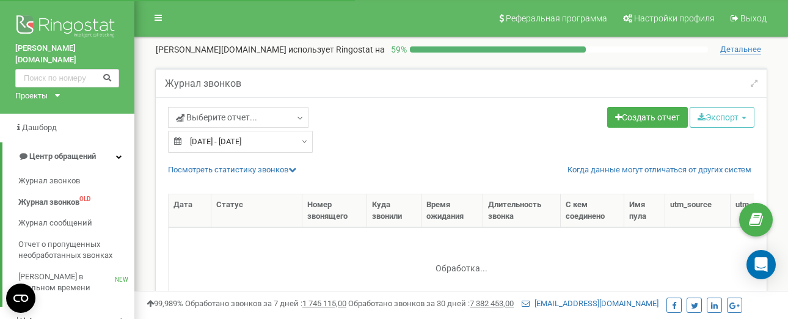 This screenshot has width=788, height=319. Describe the element at coordinates (216, 117) in the screenshot. I see `span: Выберите отчет...` at that location.